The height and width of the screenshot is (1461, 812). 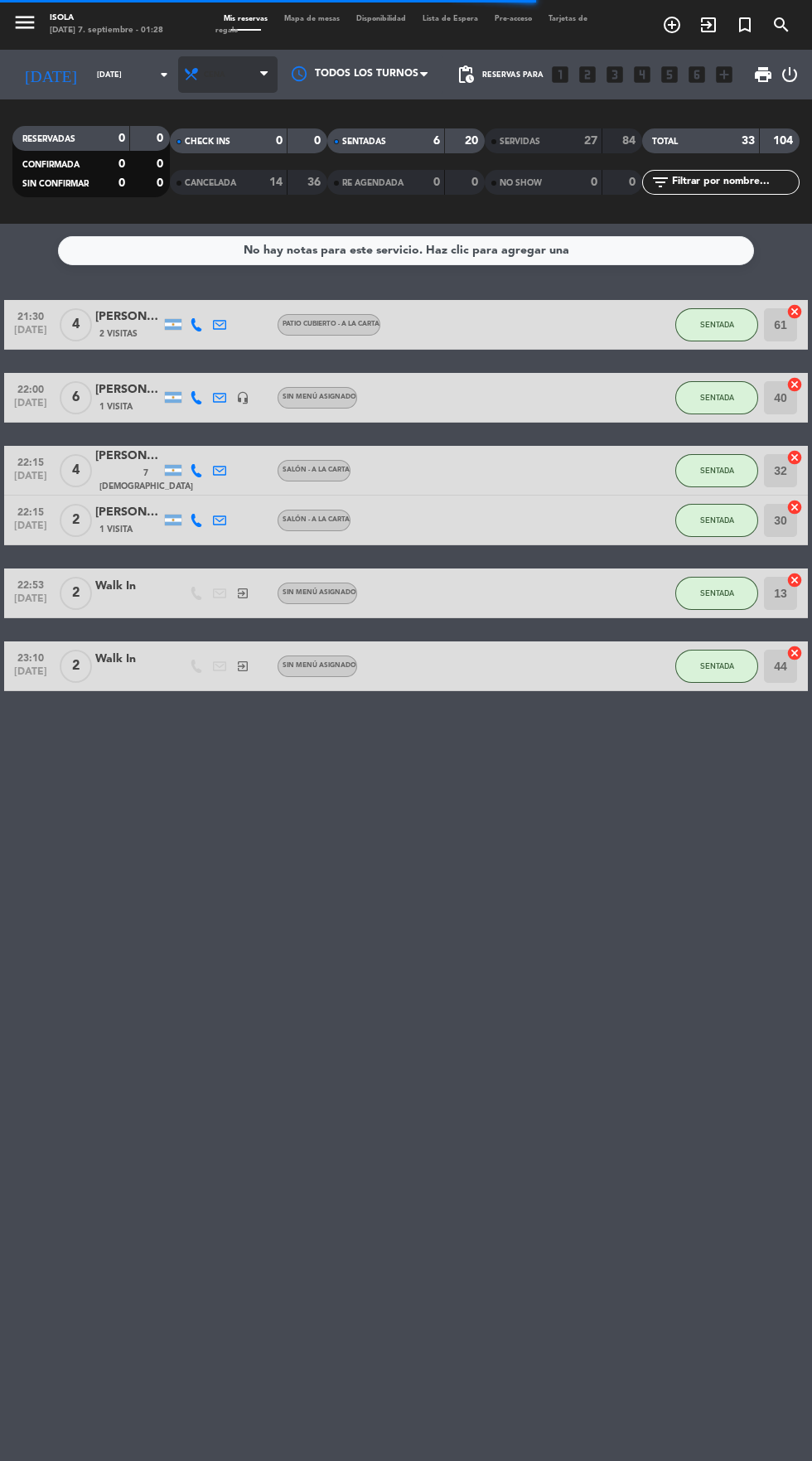 What do you see at coordinates (116, 406) in the screenshot?
I see `span: 1 Visita` at bounding box center [116, 406].